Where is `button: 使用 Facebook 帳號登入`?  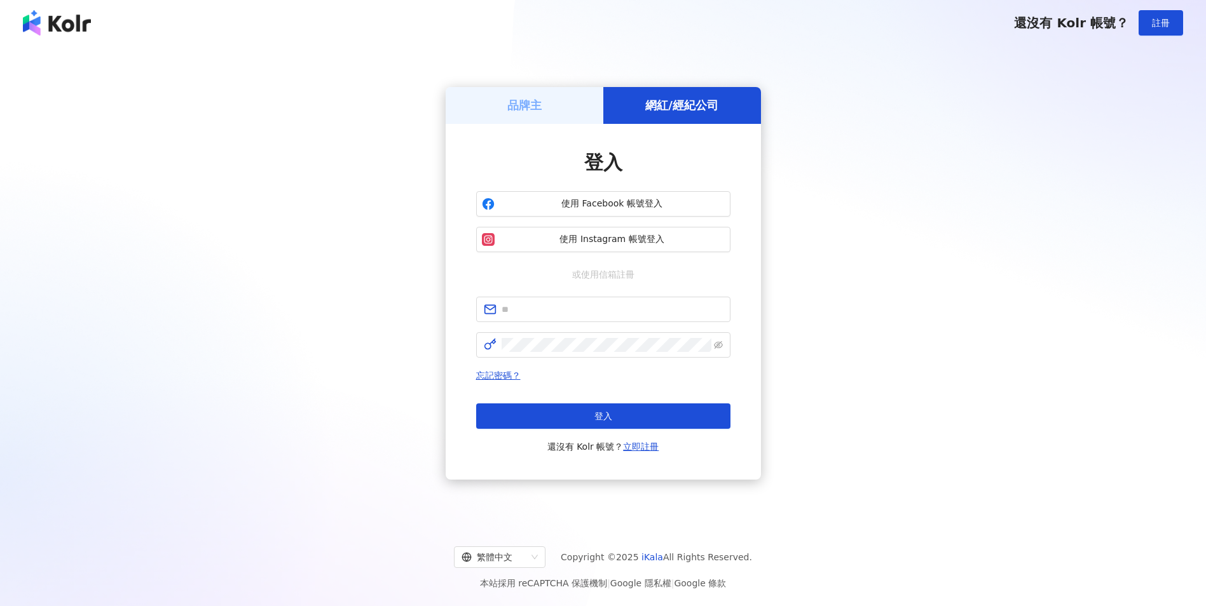
button: 使用 Facebook 帳號登入 is located at coordinates (603, 204).